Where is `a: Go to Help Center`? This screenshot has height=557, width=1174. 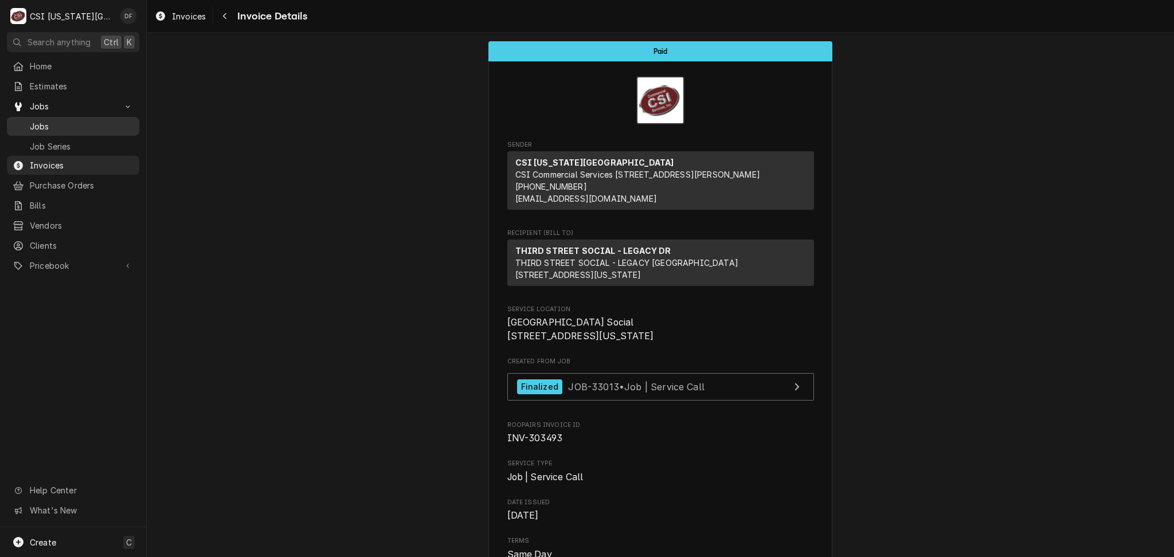 a: Go to Help Center is located at coordinates (73, 490).